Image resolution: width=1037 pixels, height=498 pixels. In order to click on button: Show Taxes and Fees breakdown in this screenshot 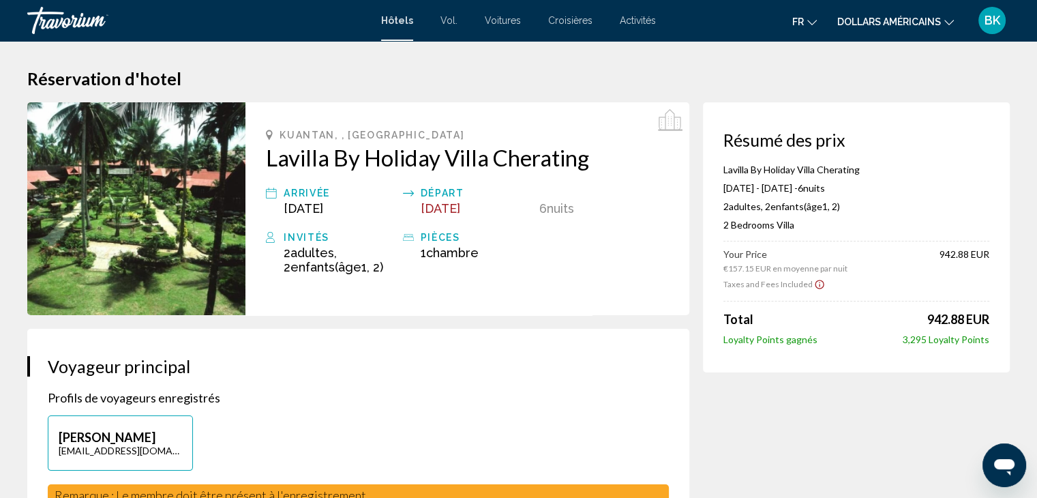, I will do `click(774, 284)`.